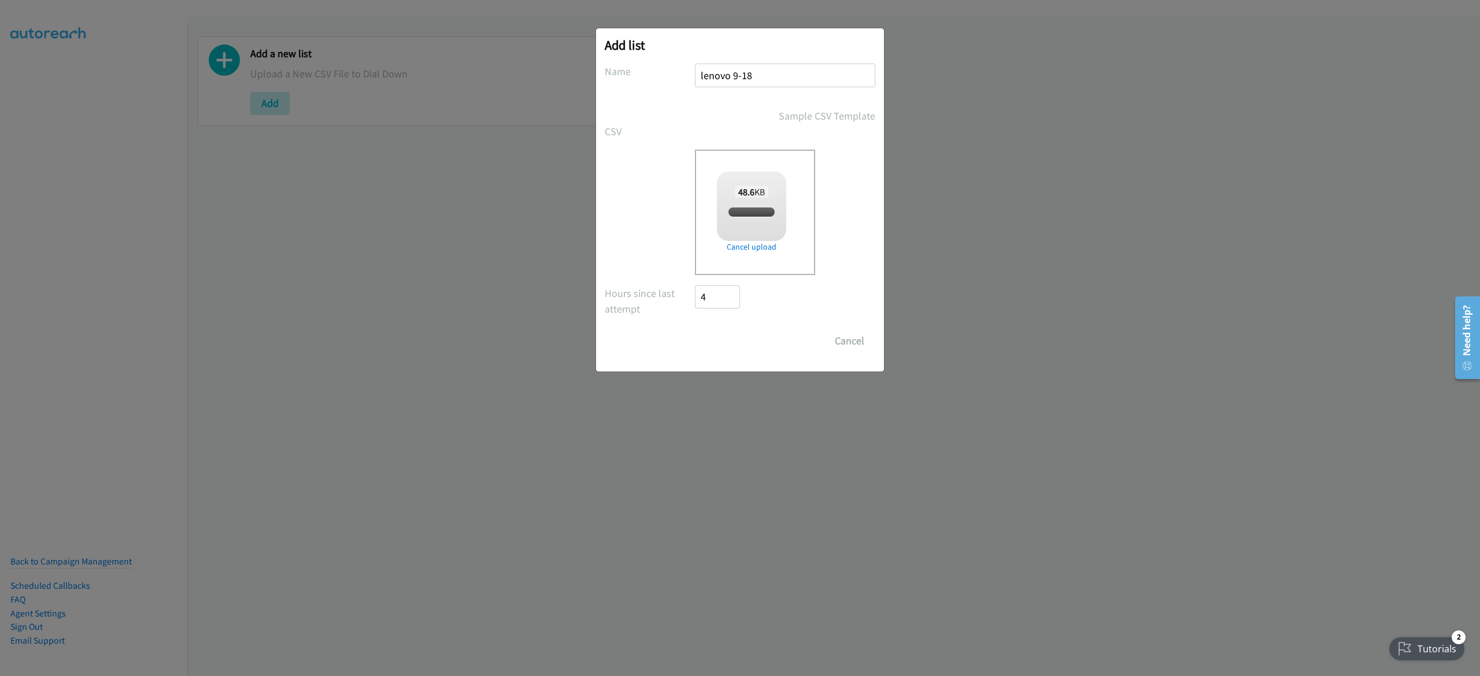 This screenshot has width=1480, height=676. I want to click on button: Cancel, so click(849, 341).